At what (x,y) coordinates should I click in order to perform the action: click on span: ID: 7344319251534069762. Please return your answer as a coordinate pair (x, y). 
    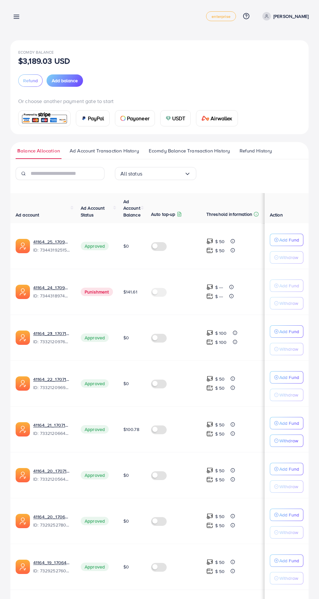
    Looking at the image, I should click on (52, 250).